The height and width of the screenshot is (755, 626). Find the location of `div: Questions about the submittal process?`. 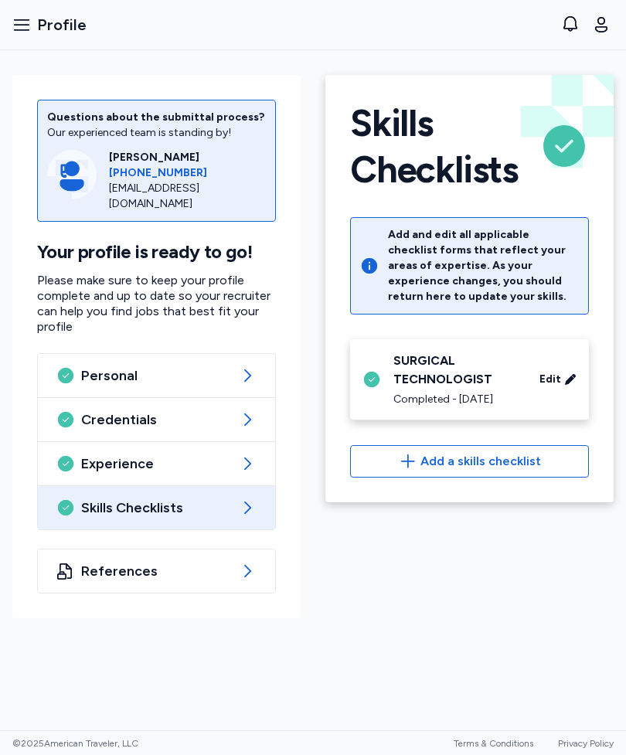

div: Questions about the submittal process? is located at coordinates (156, 117).